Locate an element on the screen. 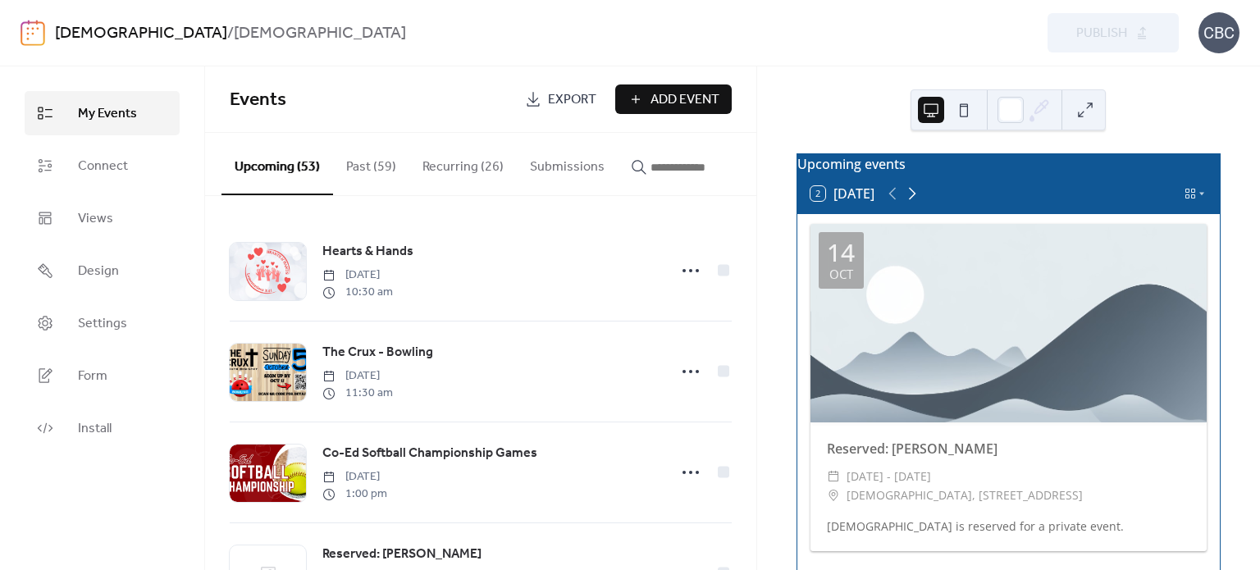 The width and height of the screenshot is (1260, 570). div: 14 is located at coordinates (841, 253).